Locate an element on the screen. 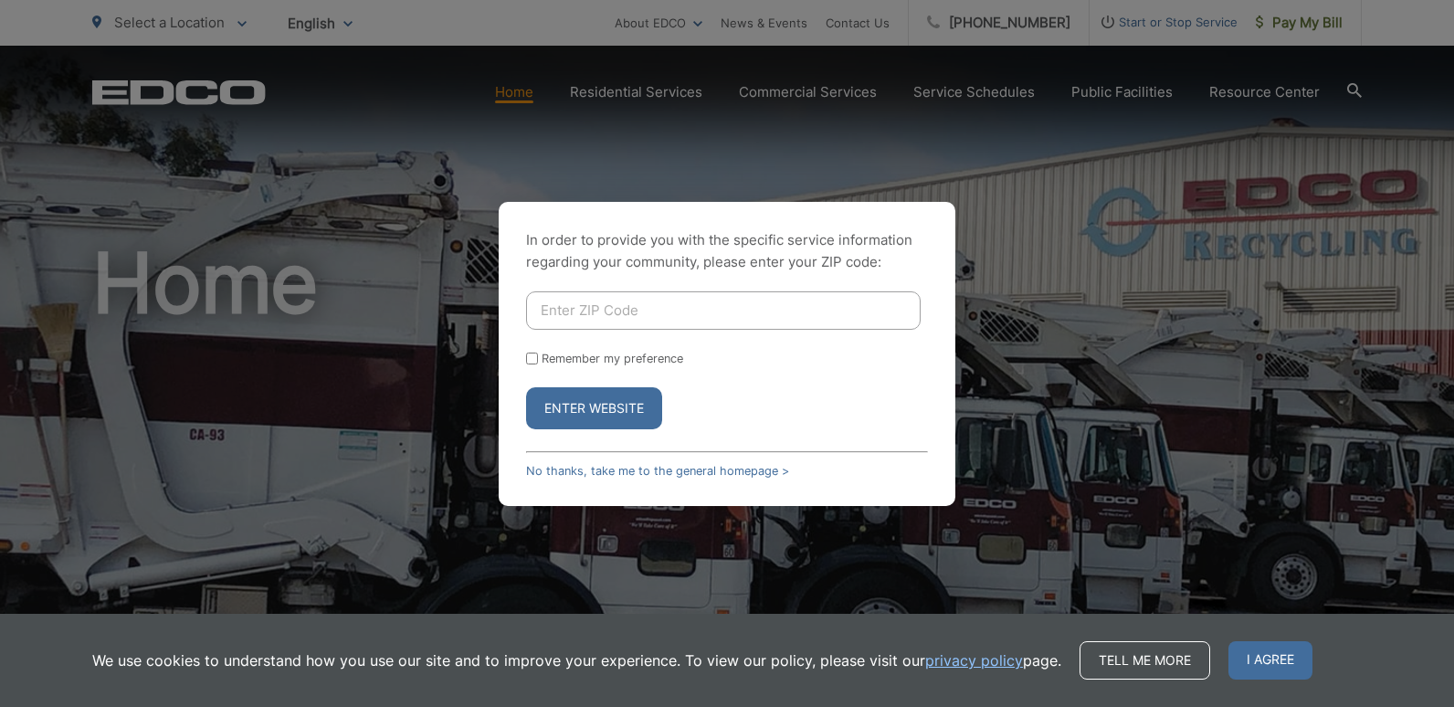  span: I agree is located at coordinates (1271, 660).